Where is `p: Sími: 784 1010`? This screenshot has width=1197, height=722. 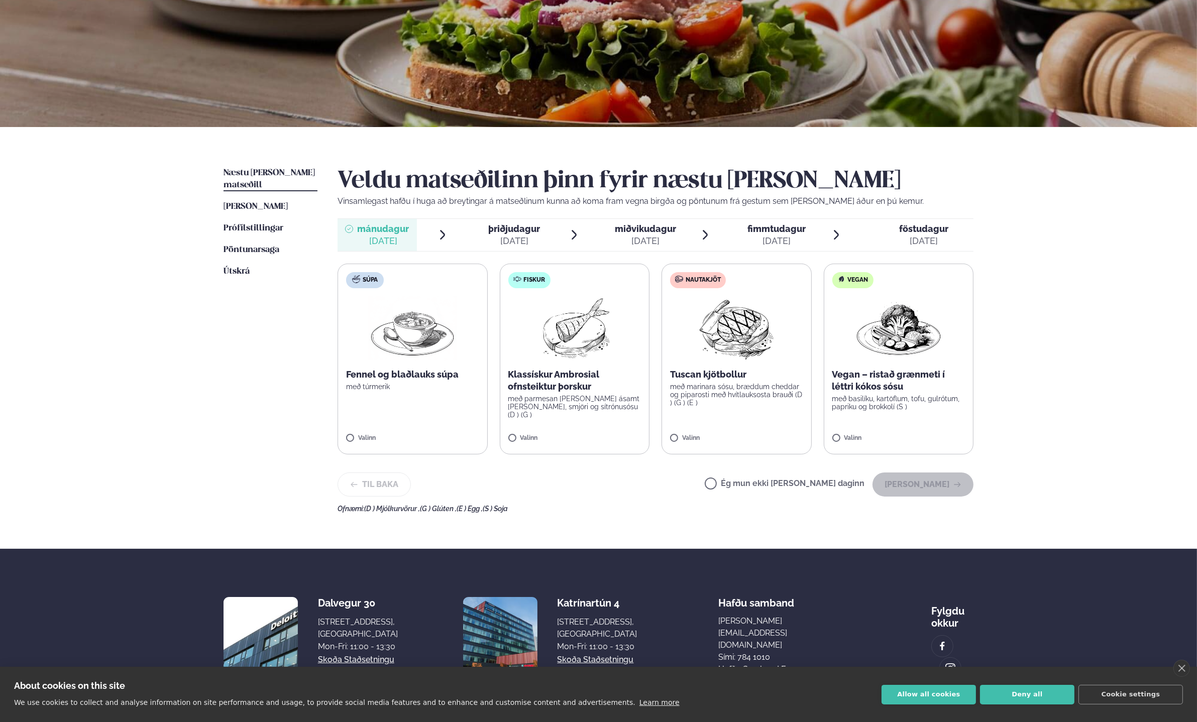
p: Sími: 784 1010 is located at coordinates (784, 658).